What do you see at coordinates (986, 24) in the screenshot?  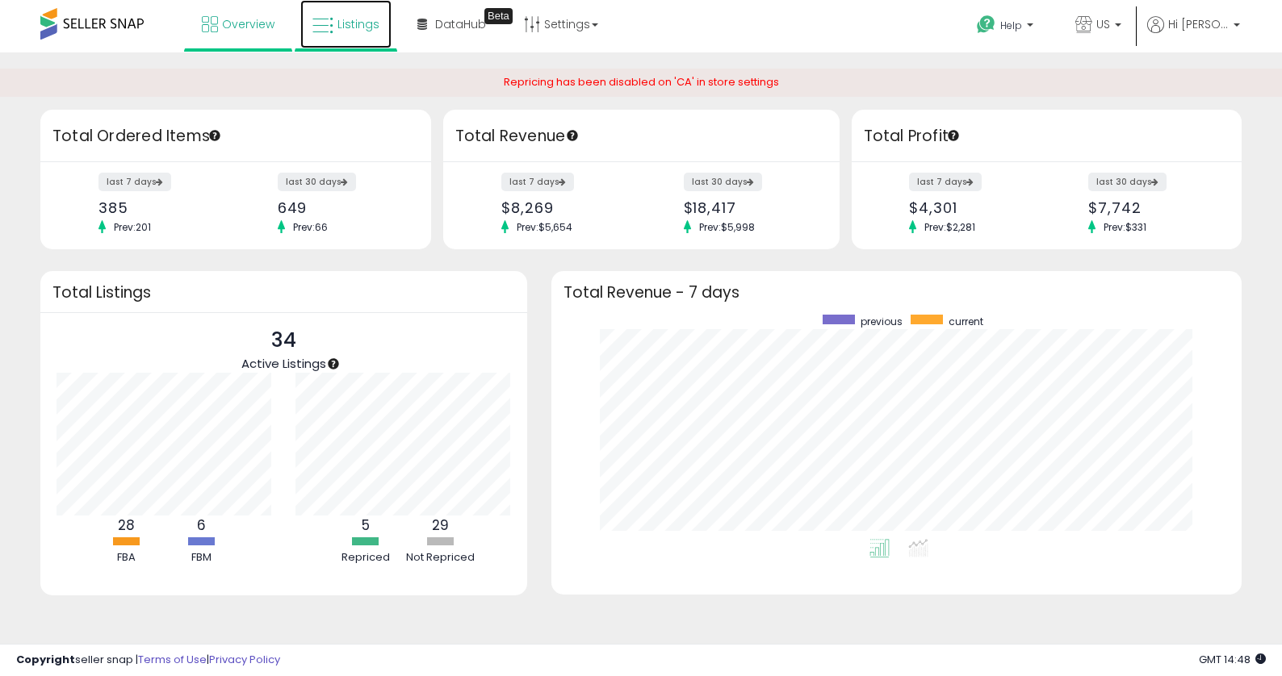 I see `i: Get Help` at bounding box center [986, 24].